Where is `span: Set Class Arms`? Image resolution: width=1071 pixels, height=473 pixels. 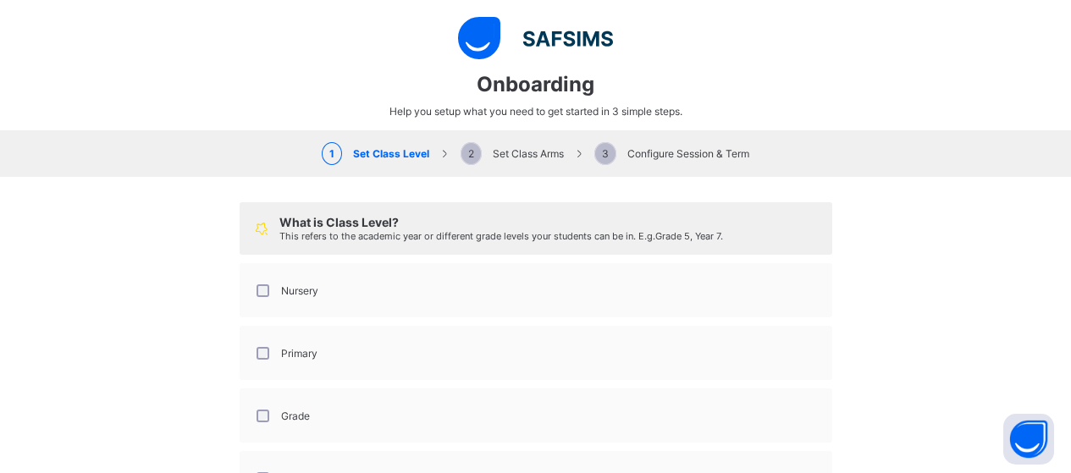
span: Set Class Arms is located at coordinates (512, 153).